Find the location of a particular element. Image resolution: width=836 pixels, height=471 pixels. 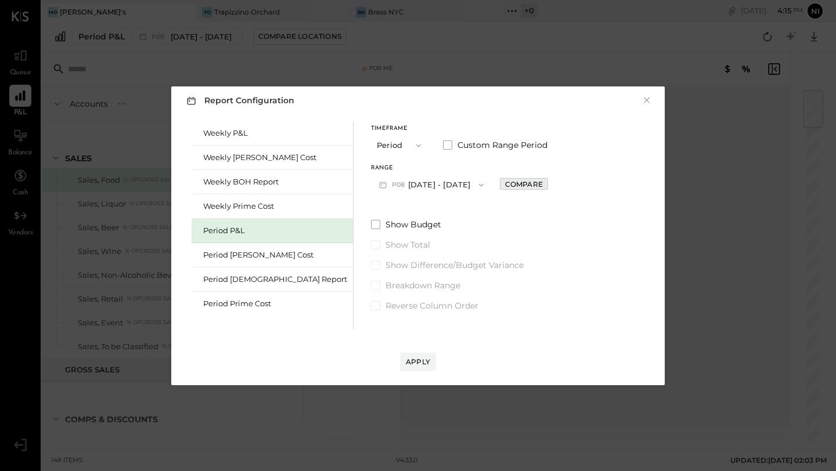

div: Period P&L is located at coordinates (275, 230).